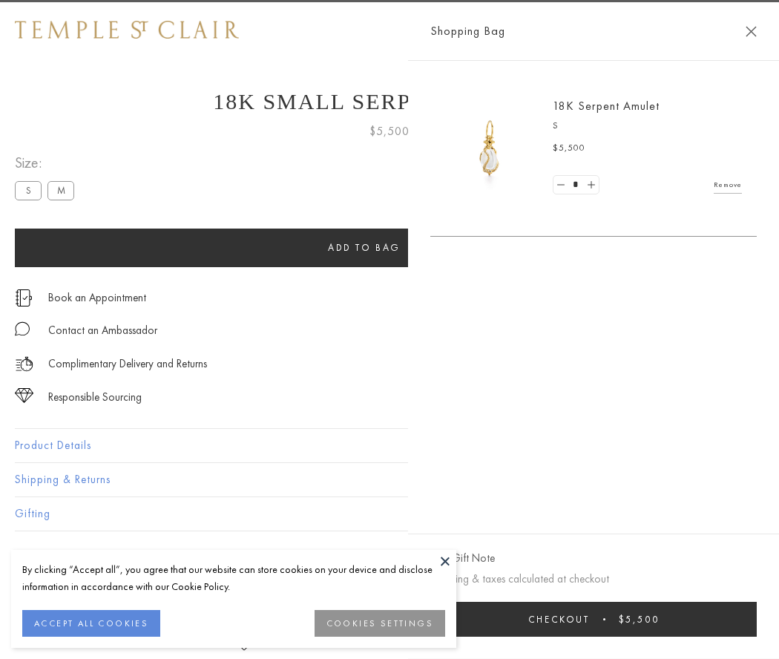 This screenshot has width=779, height=659. What do you see at coordinates (24, 396) in the screenshot?
I see `img: icon_sourcing.svg` at bounding box center [24, 396].